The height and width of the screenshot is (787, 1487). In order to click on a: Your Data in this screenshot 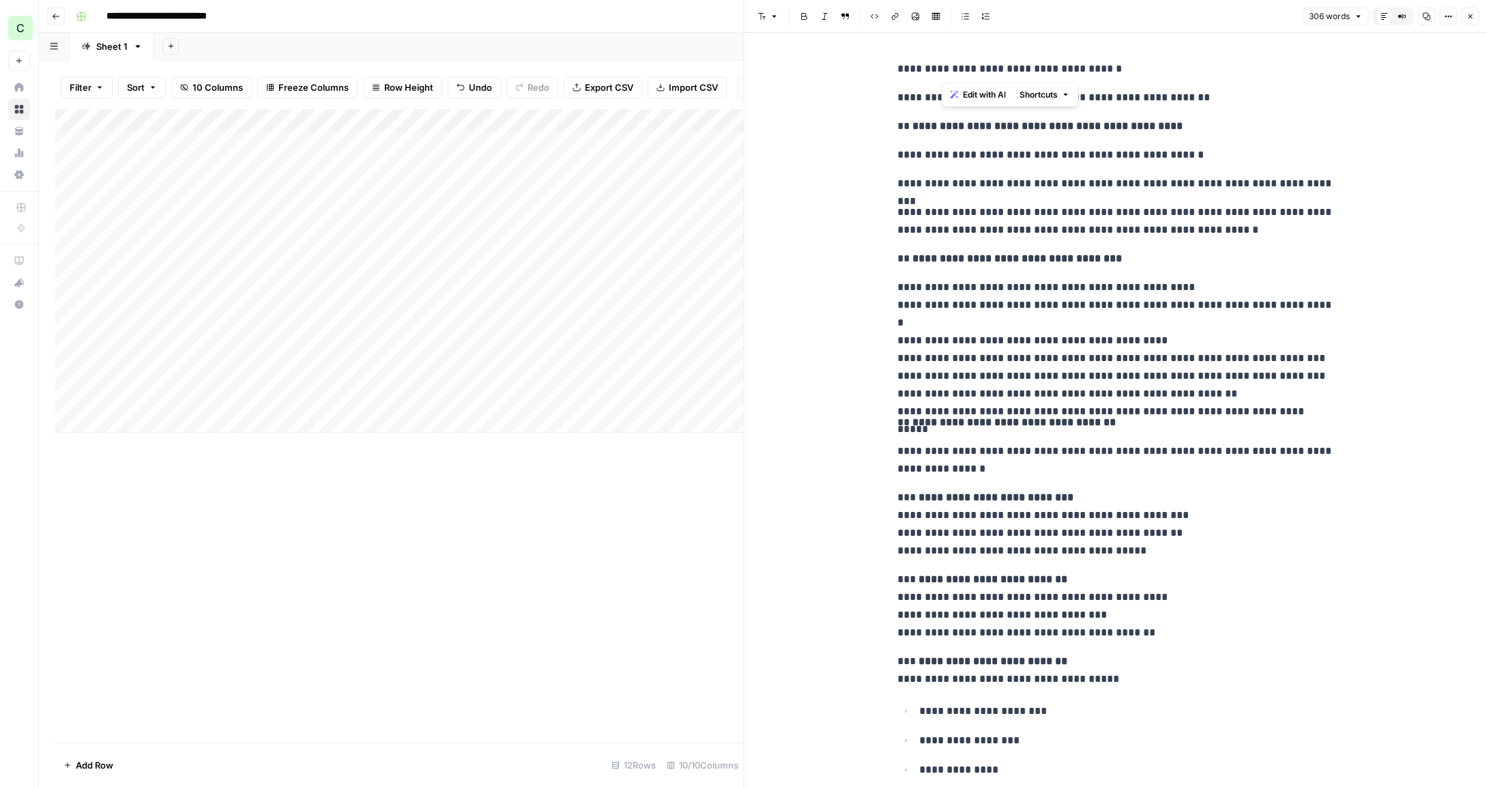, I will do `click(19, 131)`.